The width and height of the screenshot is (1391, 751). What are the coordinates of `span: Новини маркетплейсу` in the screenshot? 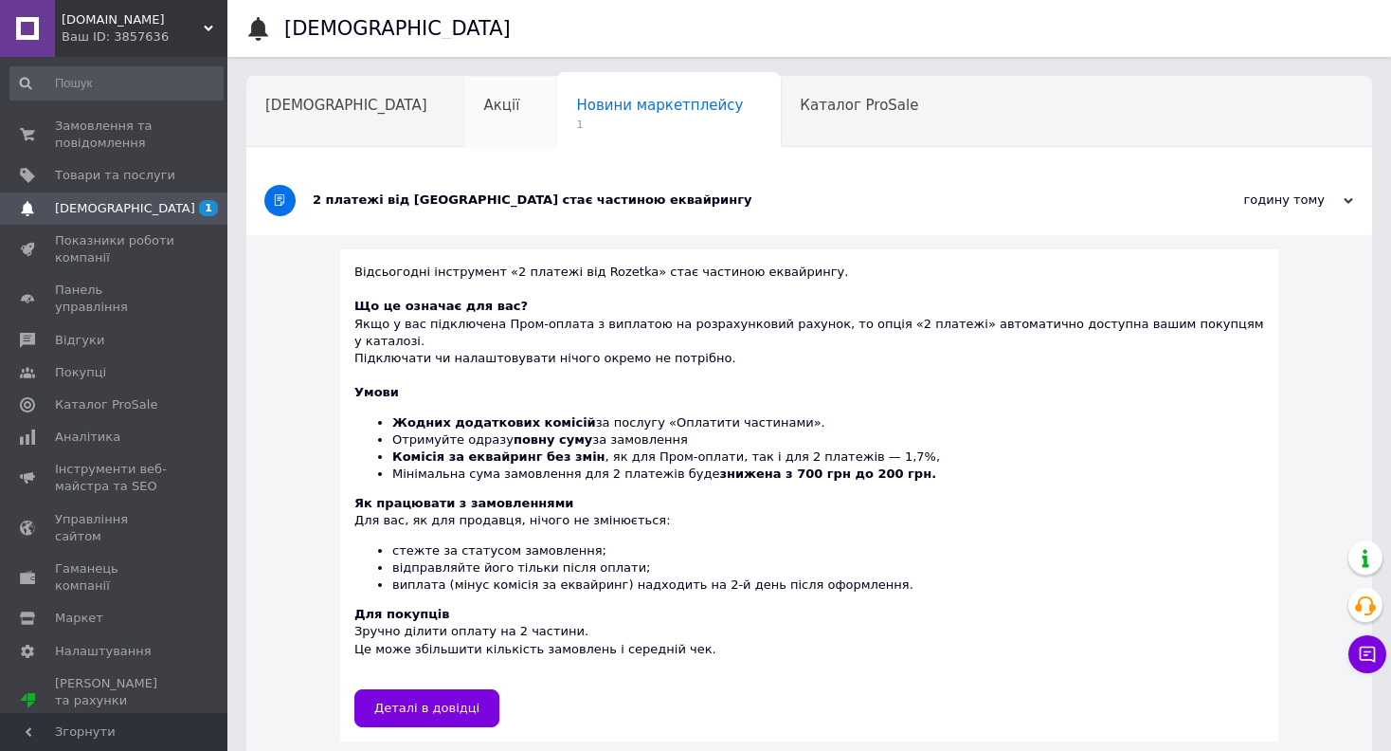 It's located at (660, 105).